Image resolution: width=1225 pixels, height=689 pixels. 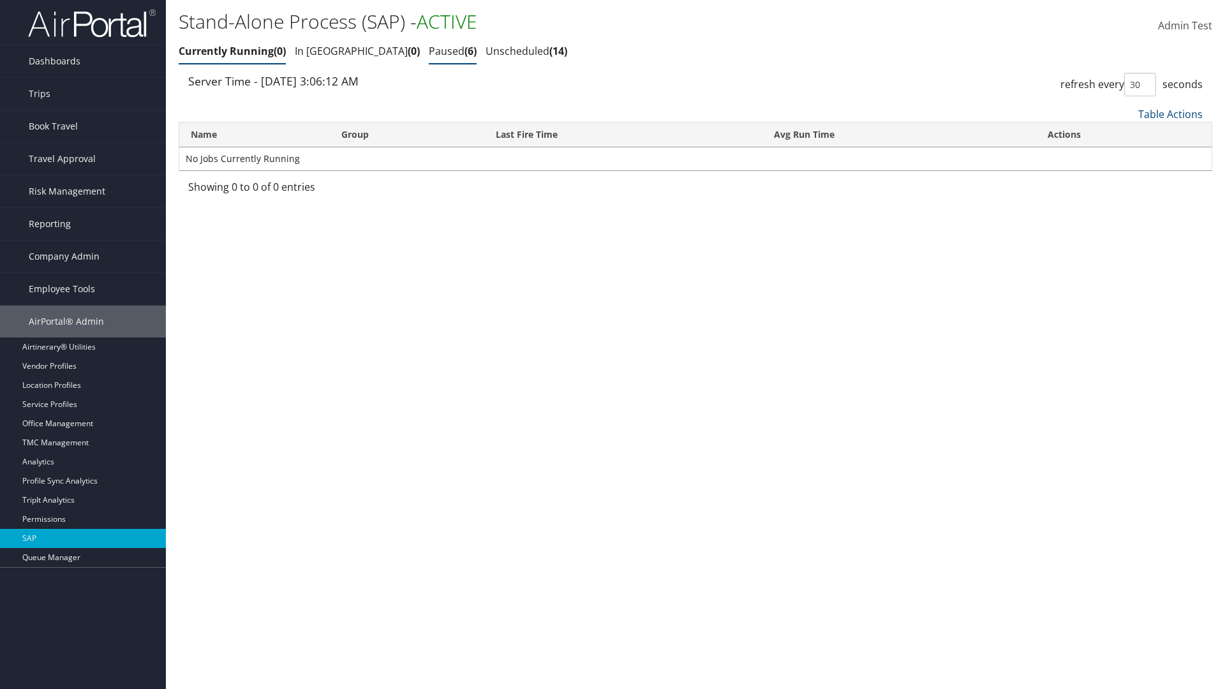 I want to click on a: Paused6, so click(x=452, y=51).